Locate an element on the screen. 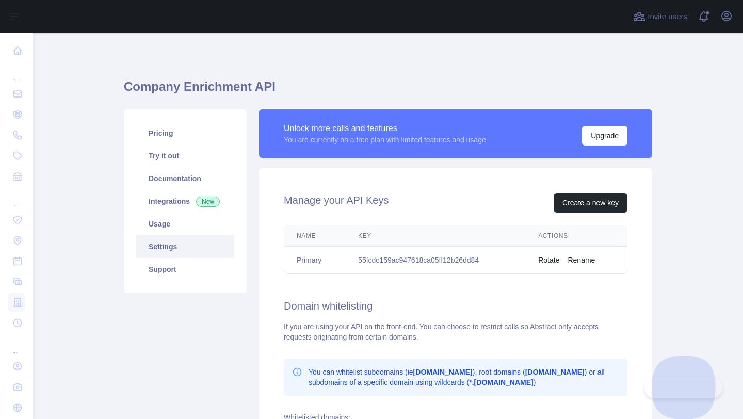  button: Upgrade is located at coordinates (604, 136).